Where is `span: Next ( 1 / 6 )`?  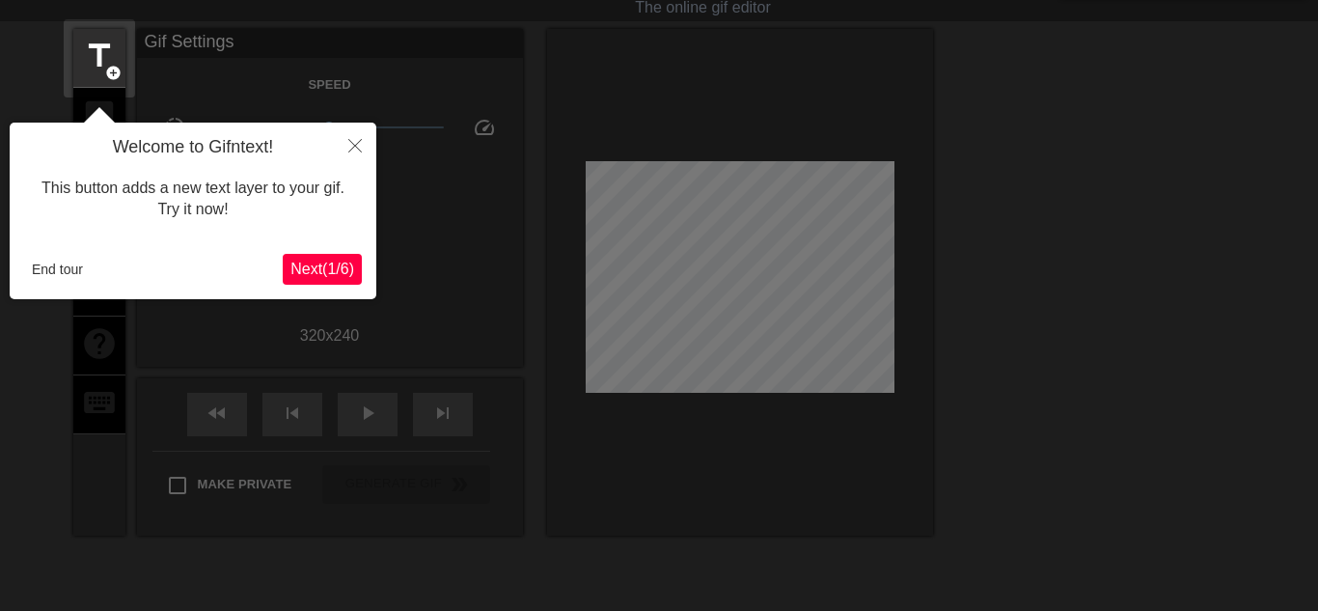
span: Next ( 1 / 6 ) is located at coordinates (322, 268).